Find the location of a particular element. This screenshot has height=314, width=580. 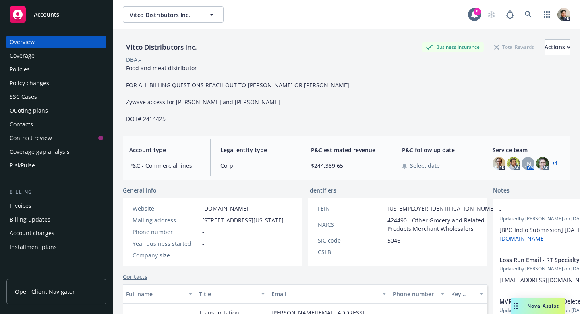

button: Full name is located at coordinates (159, 293).